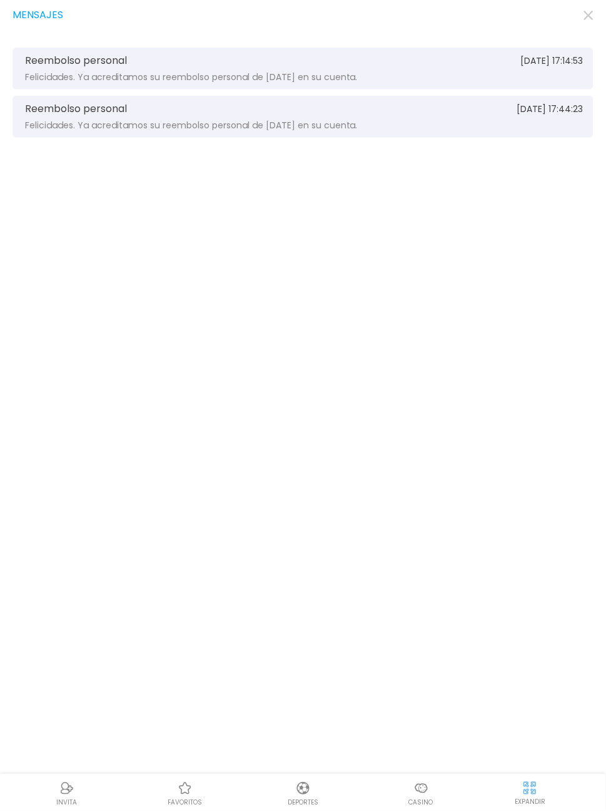  I want to click on a: ReferralReferralINVITA, so click(66, 793).